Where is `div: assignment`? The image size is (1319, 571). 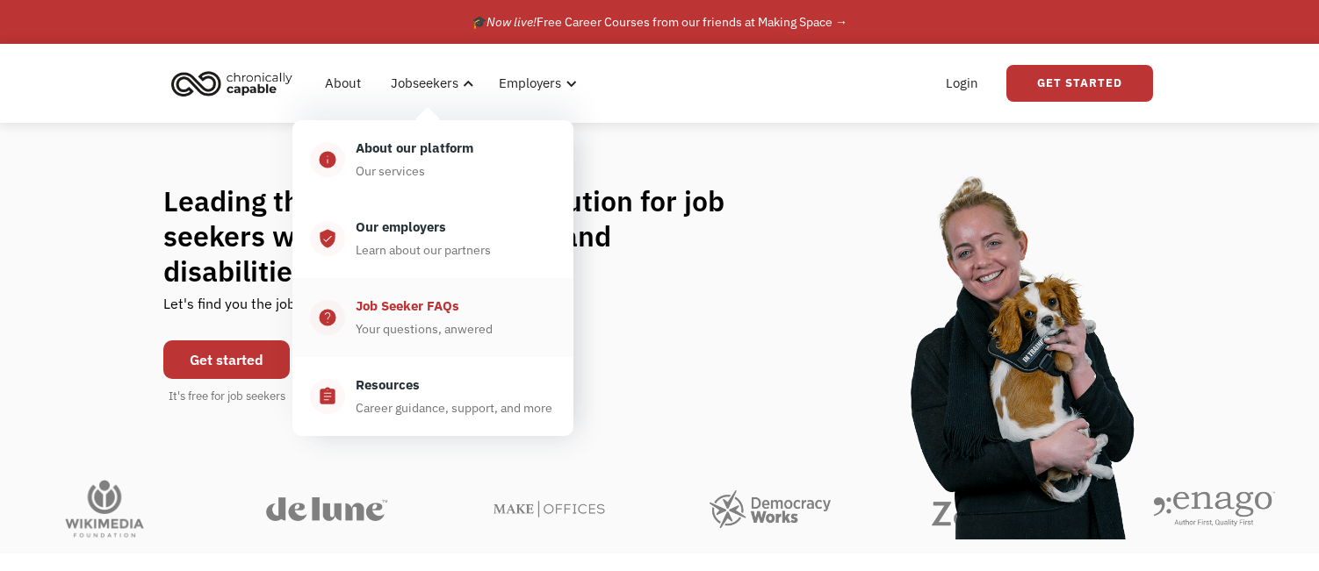
div: assignment is located at coordinates (327, 397).